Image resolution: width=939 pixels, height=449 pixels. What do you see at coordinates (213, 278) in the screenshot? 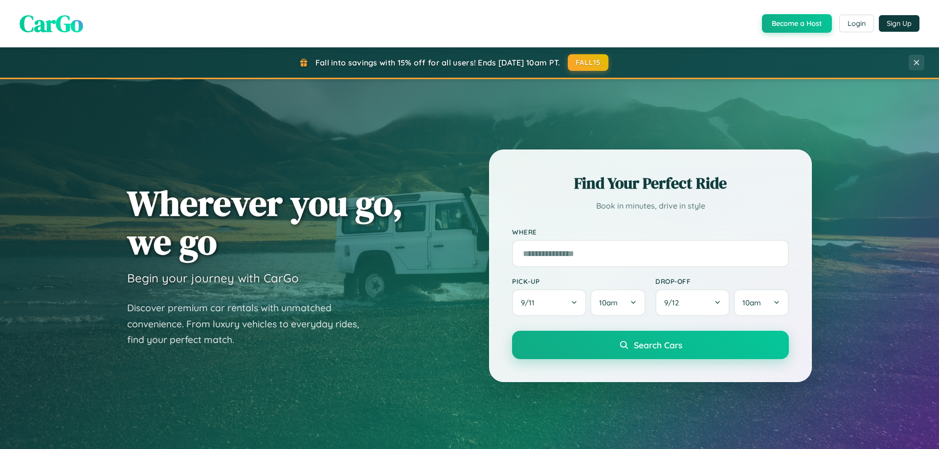
I see `h3: Begin your journey with CarGo` at bounding box center [213, 278].